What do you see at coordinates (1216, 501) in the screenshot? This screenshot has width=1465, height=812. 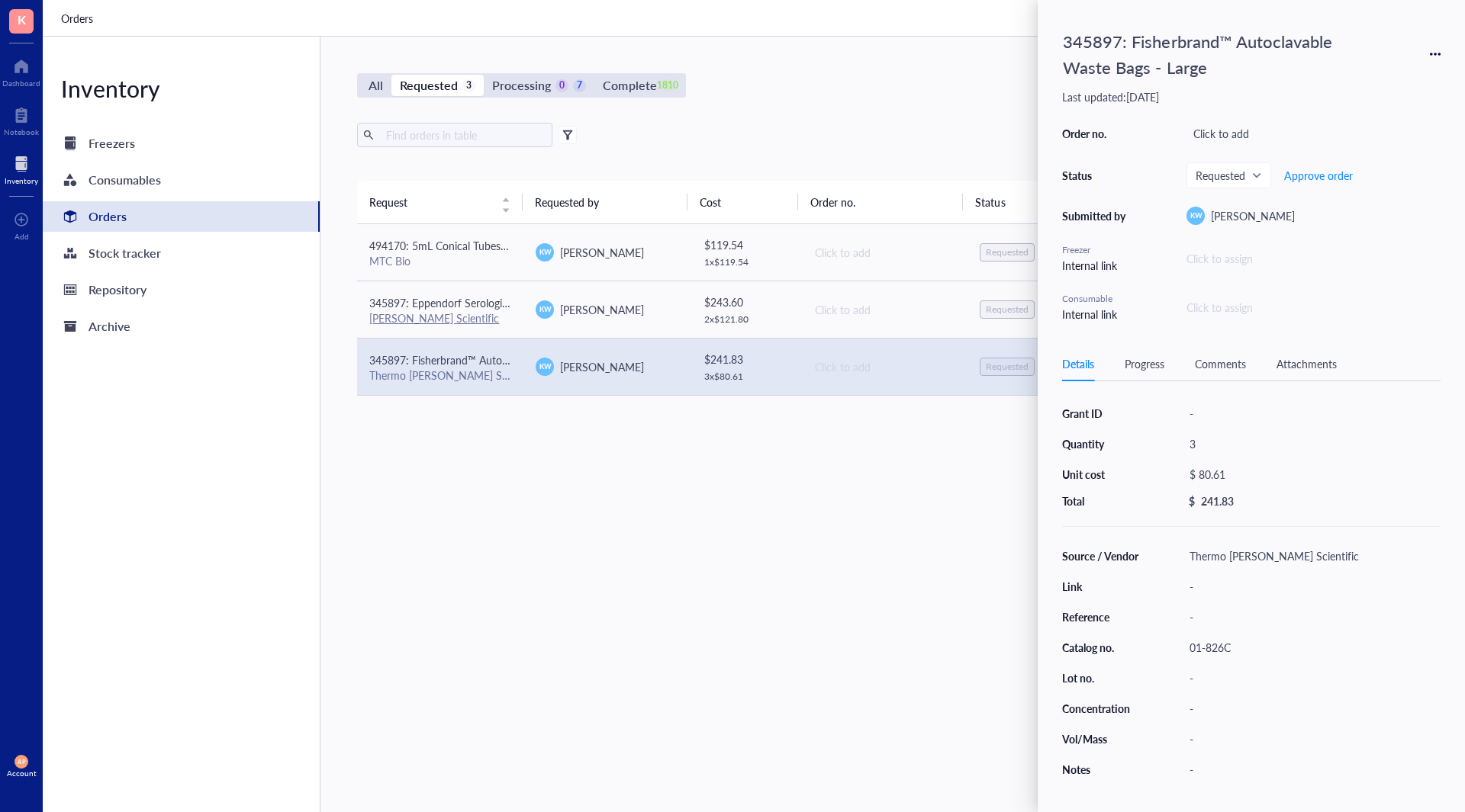 I see `div: 241.83` at bounding box center [1216, 501].